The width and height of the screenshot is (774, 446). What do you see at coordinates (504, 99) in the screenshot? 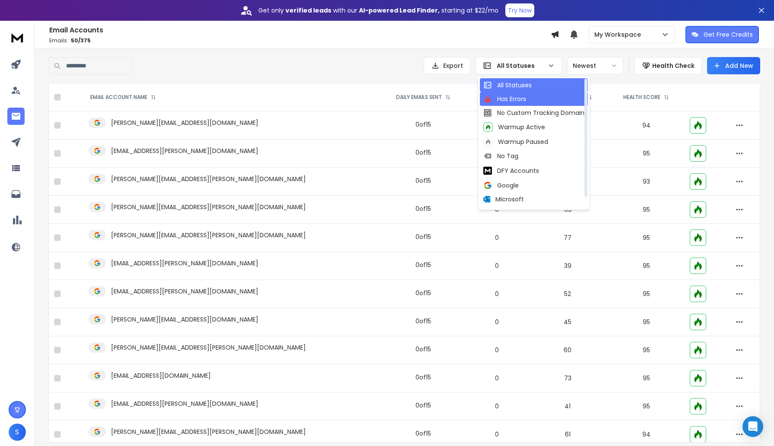
I see `div: Has Errors` at bounding box center [504, 99].